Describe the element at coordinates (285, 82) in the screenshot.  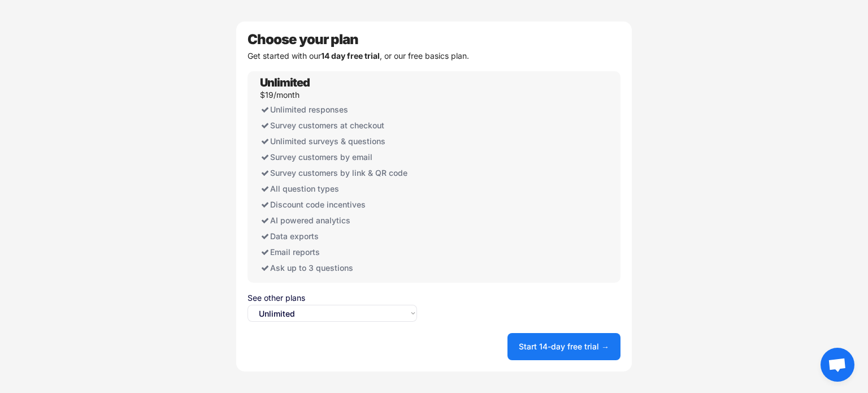
I see `div: Unlimited` at that location.